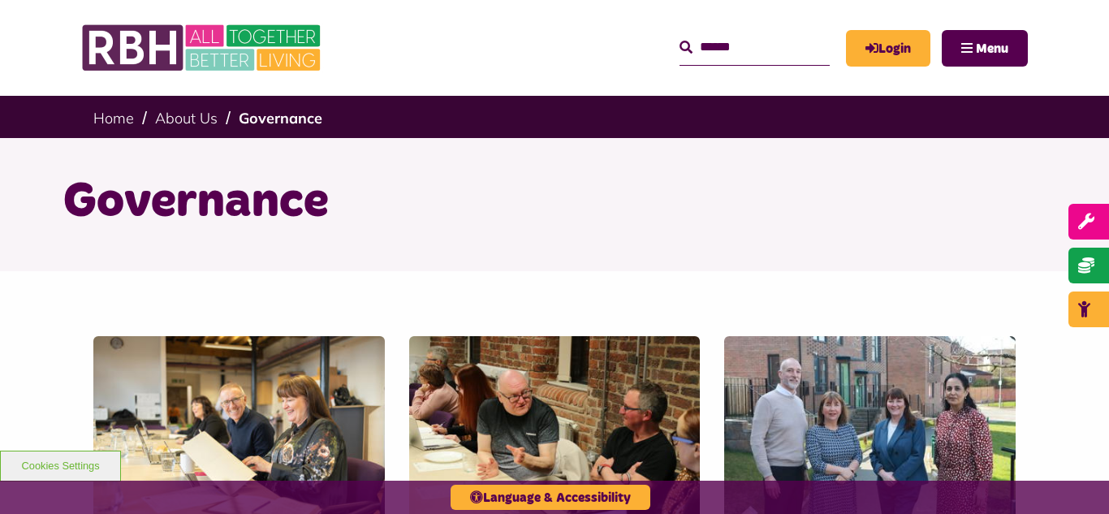 The height and width of the screenshot is (514, 1109). Describe the element at coordinates (554, 202) in the screenshot. I see `h1: Governance` at that location.